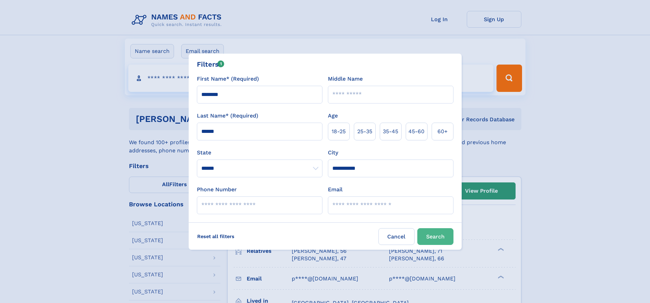  I want to click on label: Reset all filters, so click(216, 236).